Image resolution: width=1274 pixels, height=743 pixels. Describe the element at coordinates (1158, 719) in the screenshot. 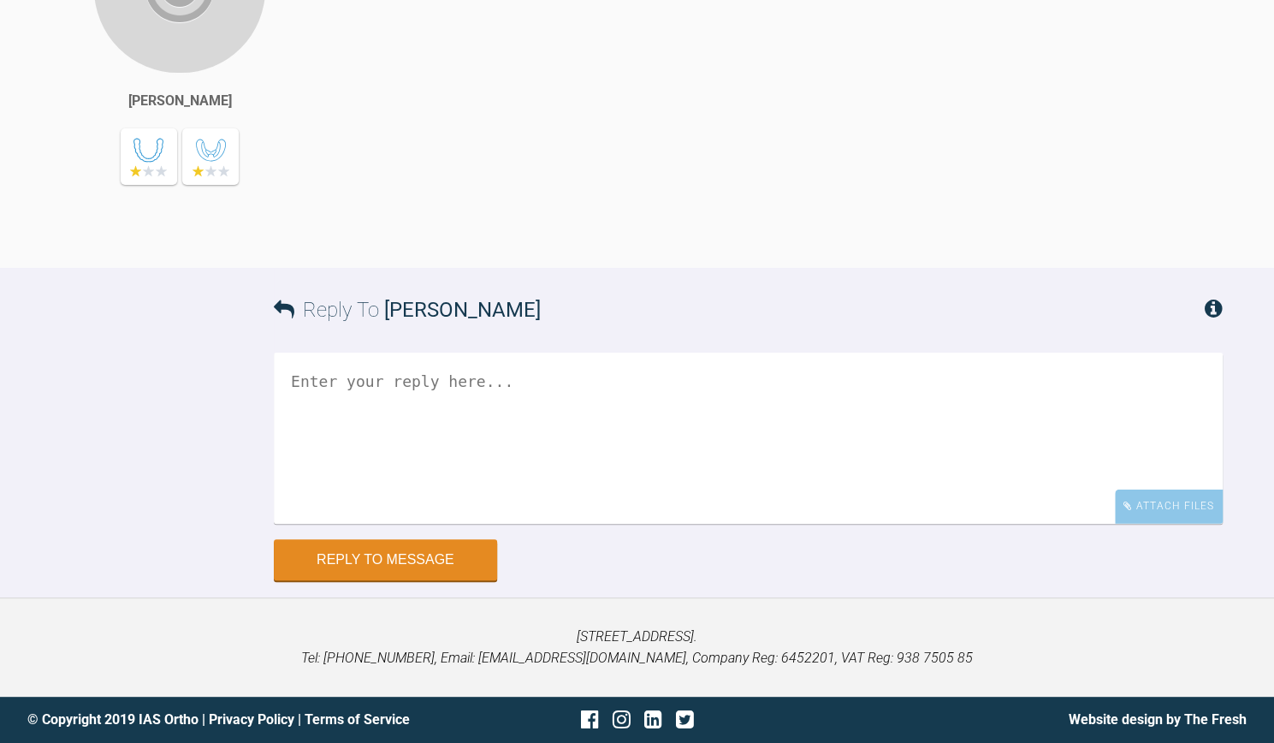

I see `a: Website design by The Fresh` at that location.